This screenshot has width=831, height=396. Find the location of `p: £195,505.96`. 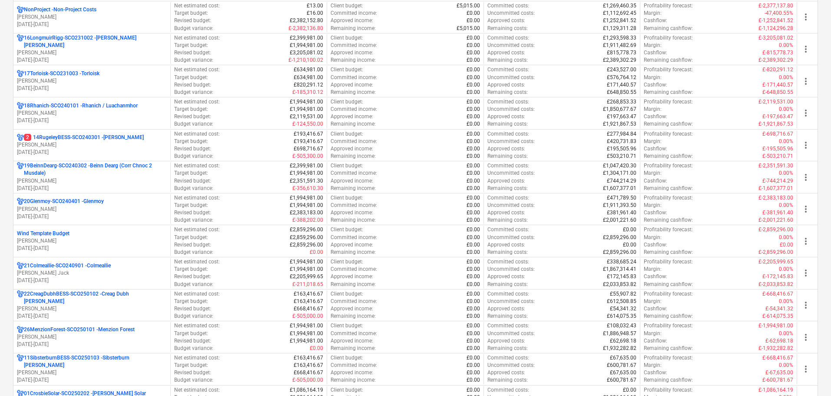

p: £195,505.96 is located at coordinates (621, 149).